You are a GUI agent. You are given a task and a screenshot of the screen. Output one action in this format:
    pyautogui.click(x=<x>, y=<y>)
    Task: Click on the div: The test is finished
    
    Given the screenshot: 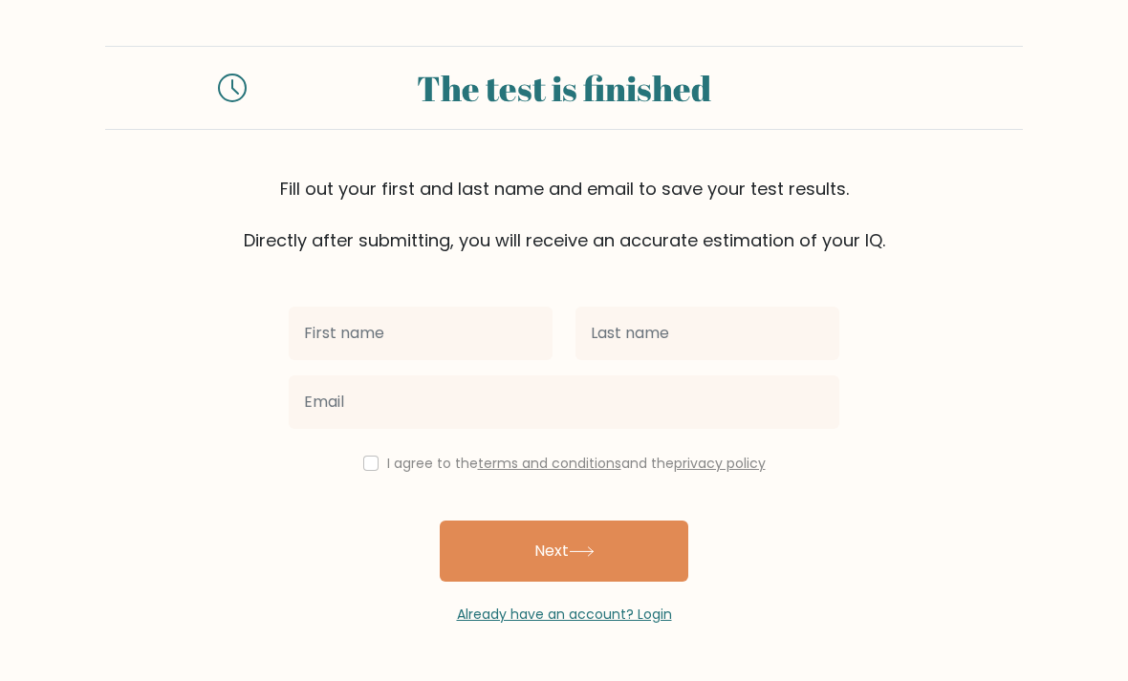 What is the action you would take?
    pyautogui.click(x=564, y=88)
    